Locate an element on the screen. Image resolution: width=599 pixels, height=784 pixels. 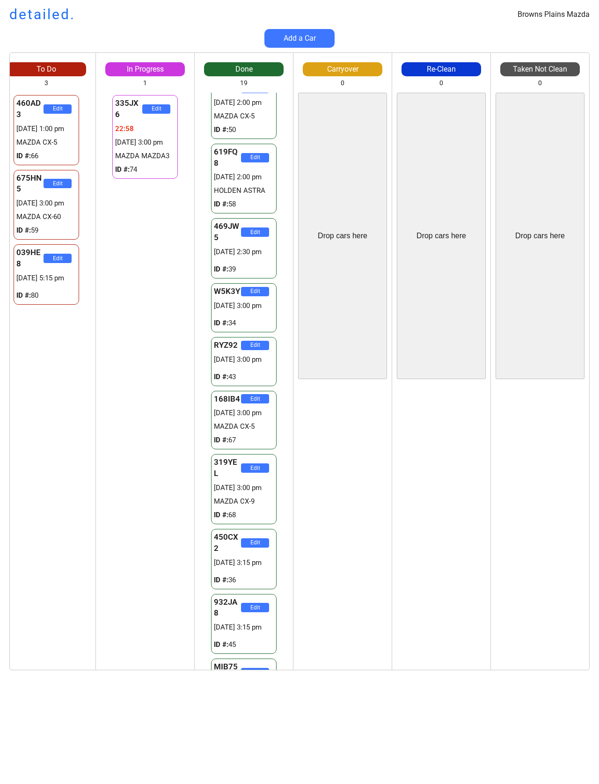
div: 19 is located at coordinates (244, 83).